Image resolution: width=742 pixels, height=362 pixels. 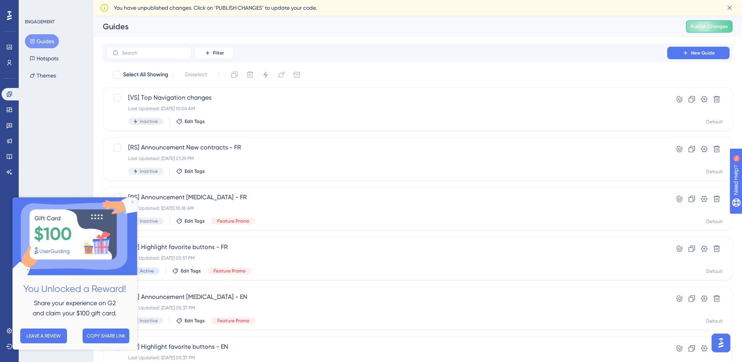 I want to click on span: Share your experience on G2, so click(x=62, y=106).